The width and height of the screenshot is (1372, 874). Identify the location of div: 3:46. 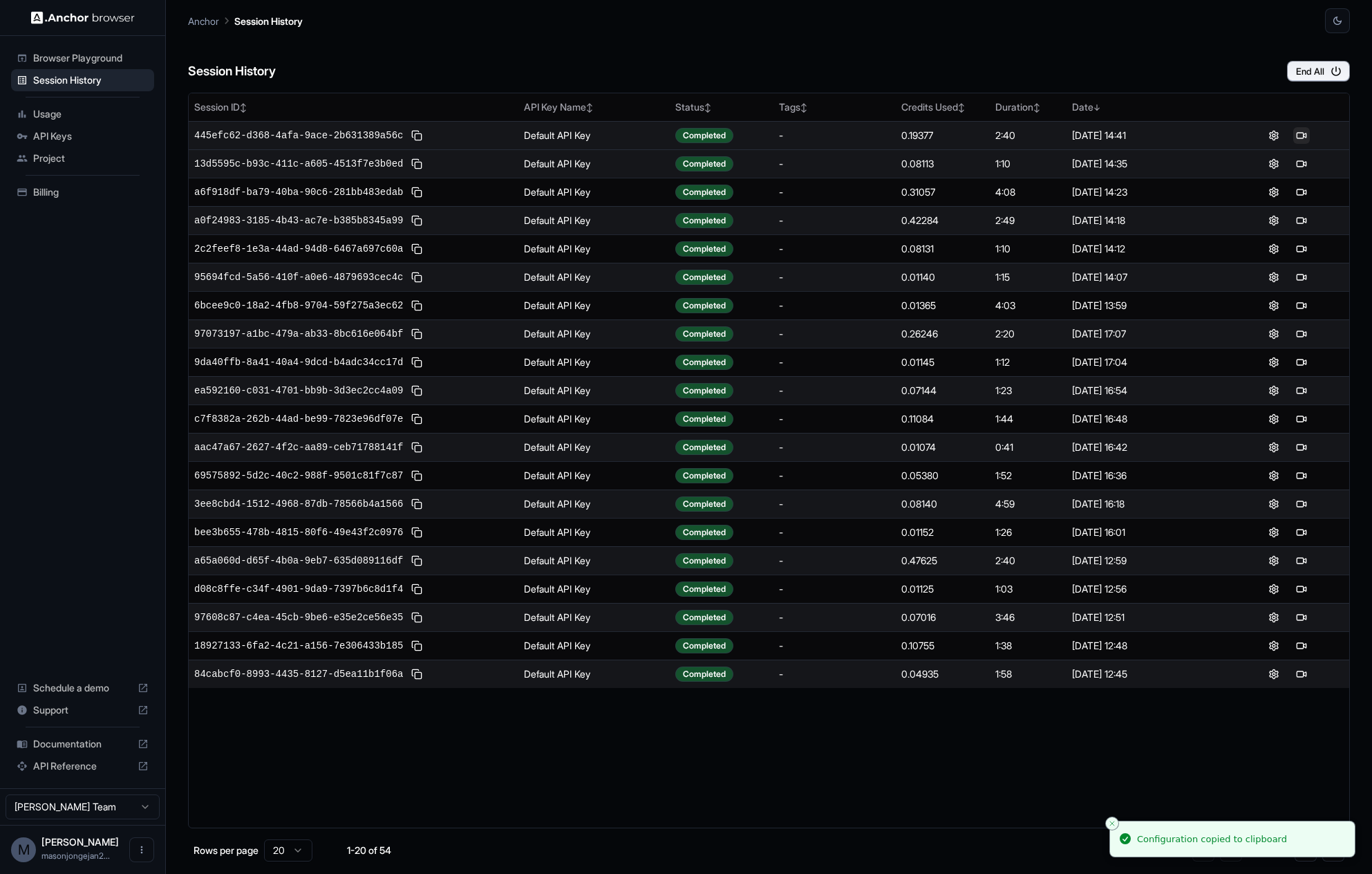
(1028, 618).